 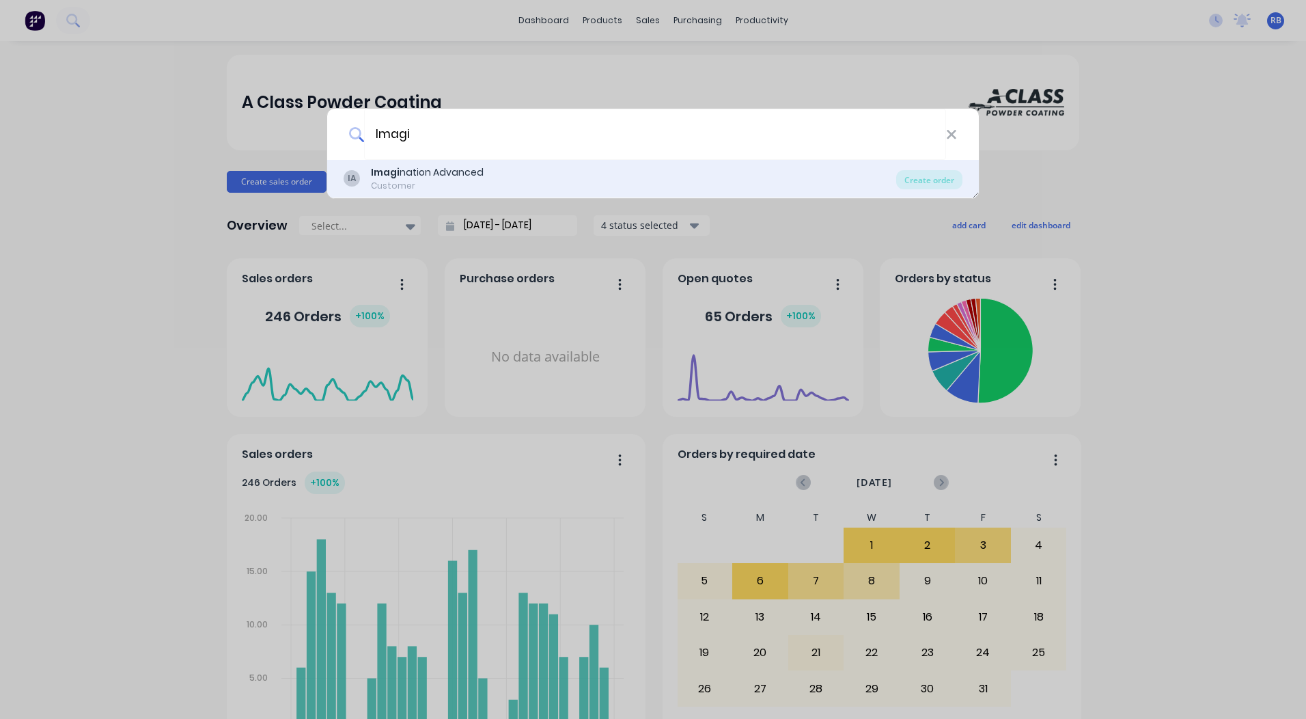 I want to click on input: Enter a customer name to create a new order..., so click(x=655, y=134).